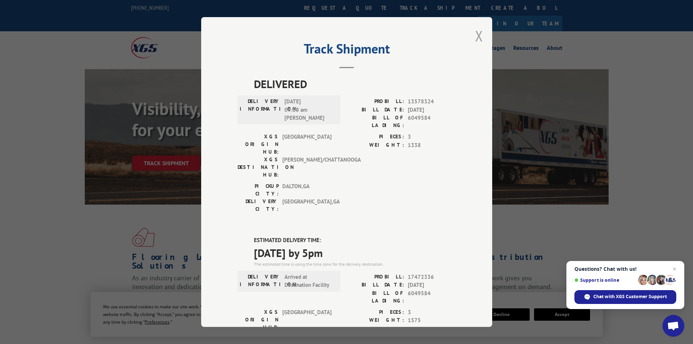 The height and width of the screenshot is (344, 693). Describe the element at coordinates (432, 145) in the screenshot. I see `span: 1338` at that location.